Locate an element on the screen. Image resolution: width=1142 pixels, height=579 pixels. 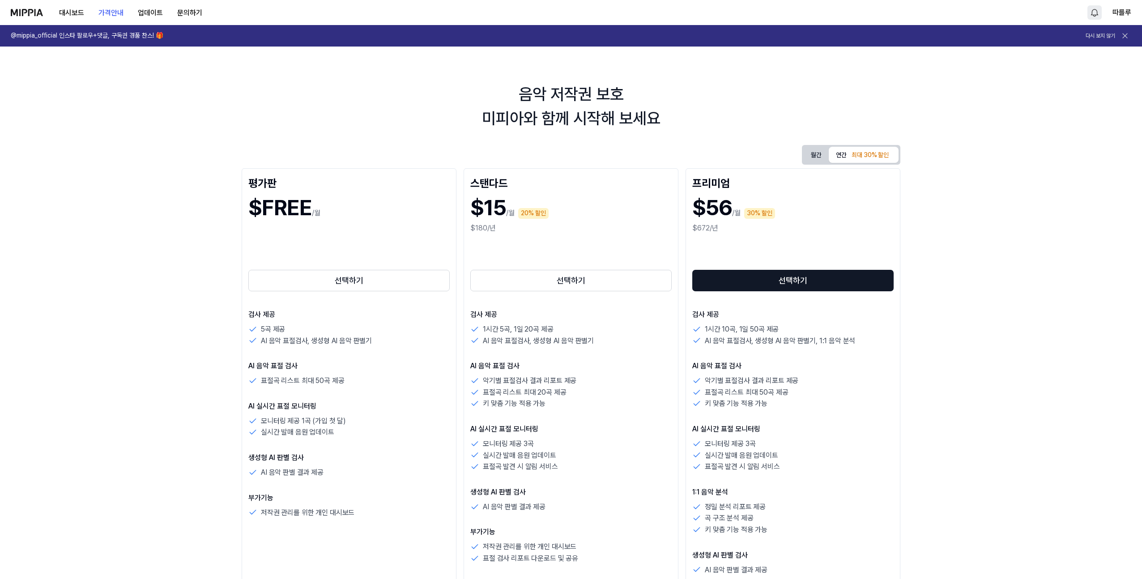
h1: @mippia_official 인스타 팔로우+댓글, 구독권 경품 찬스! 🎁 is located at coordinates (87, 36).